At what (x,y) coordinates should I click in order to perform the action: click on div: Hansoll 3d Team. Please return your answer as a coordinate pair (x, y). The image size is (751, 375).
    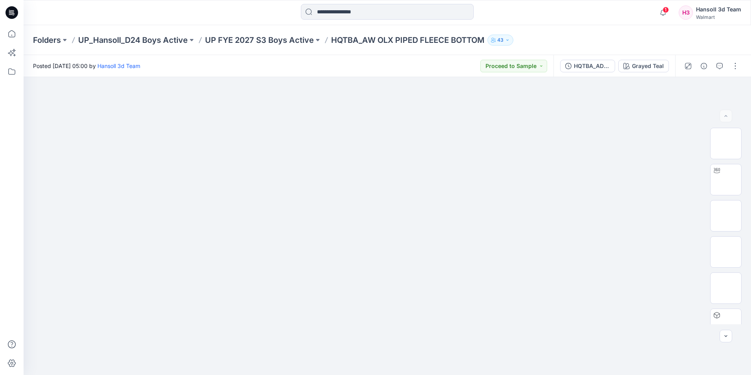
    Looking at the image, I should click on (718, 9).